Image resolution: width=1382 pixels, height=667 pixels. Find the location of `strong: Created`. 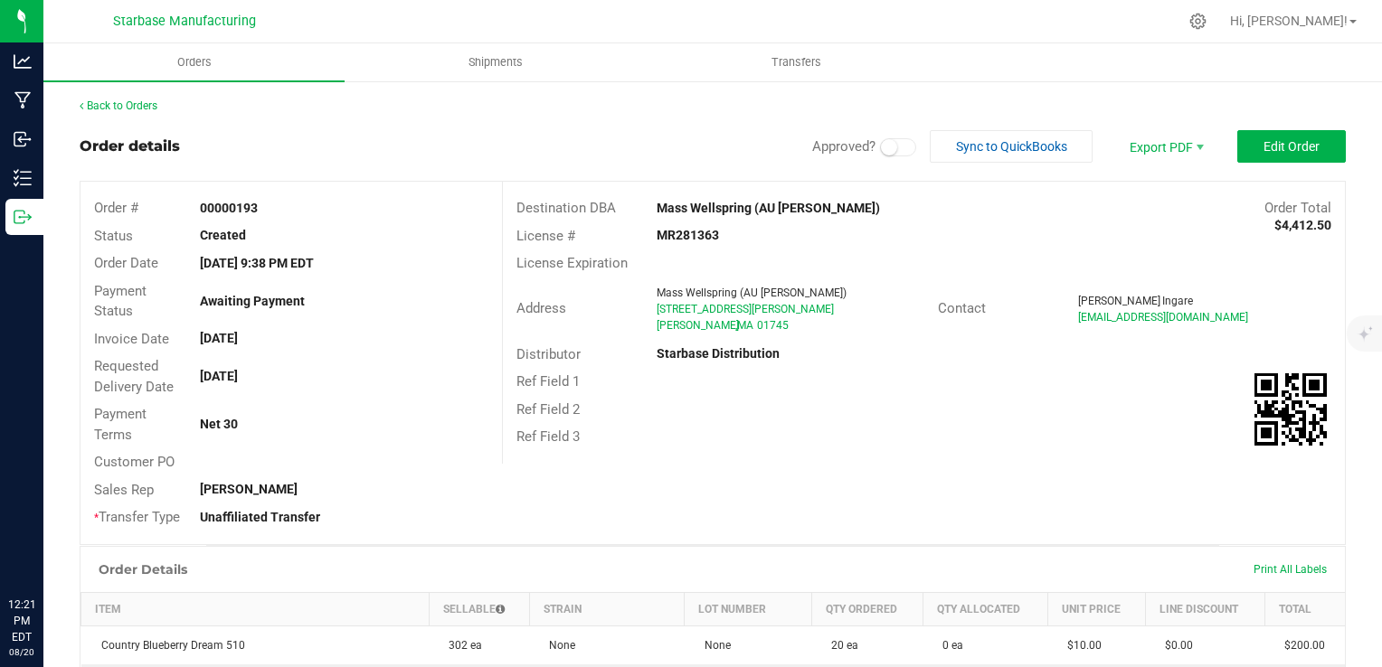

strong: Created is located at coordinates (222, 235).